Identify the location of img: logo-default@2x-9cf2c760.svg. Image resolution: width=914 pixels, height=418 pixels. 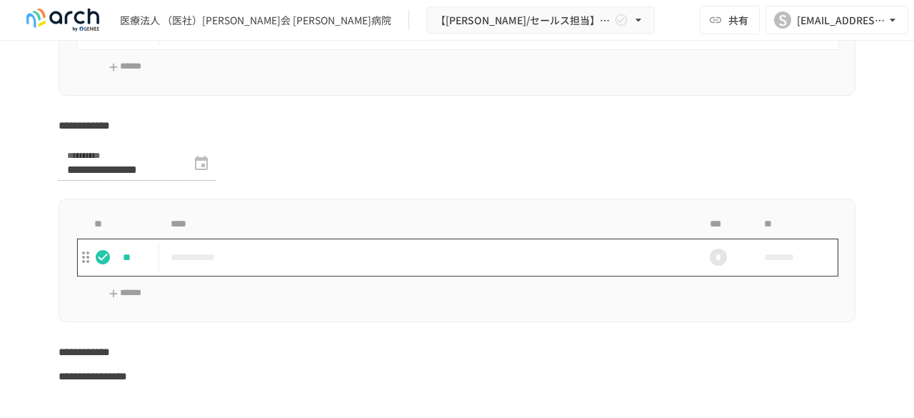
(63, 20).